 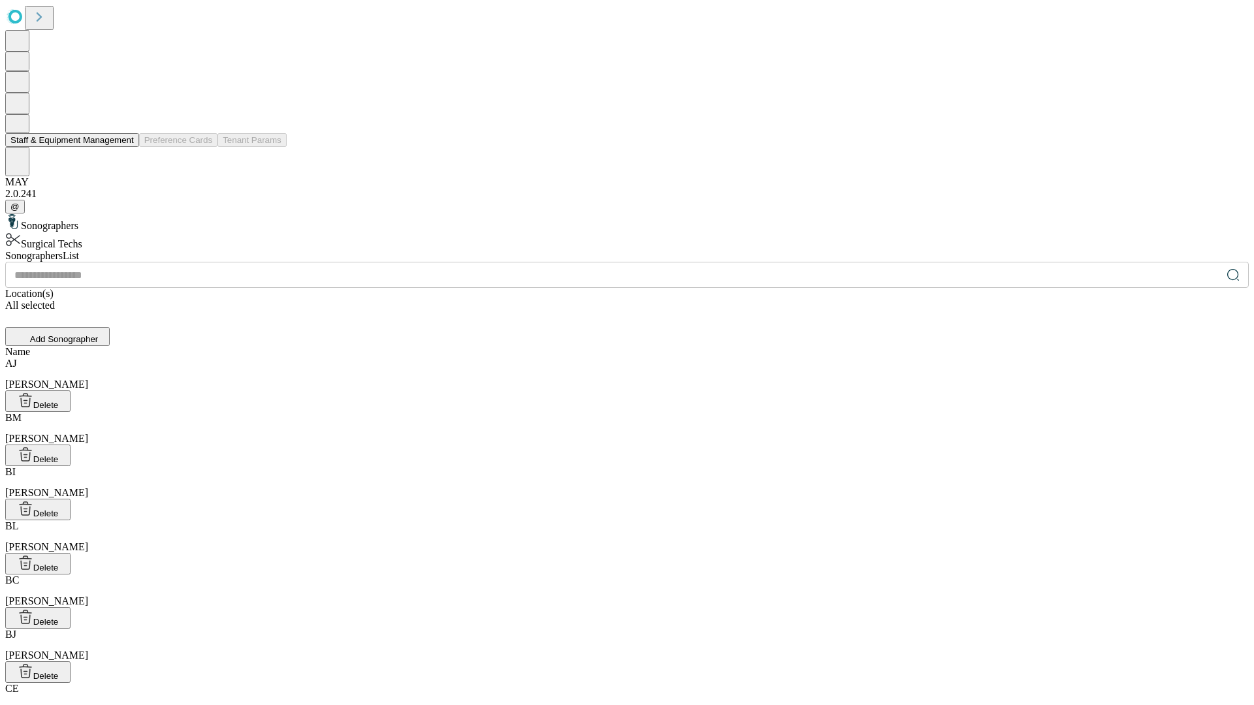 What do you see at coordinates (11, 363) in the screenshot?
I see `span: AJ` at bounding box center [11, 363].